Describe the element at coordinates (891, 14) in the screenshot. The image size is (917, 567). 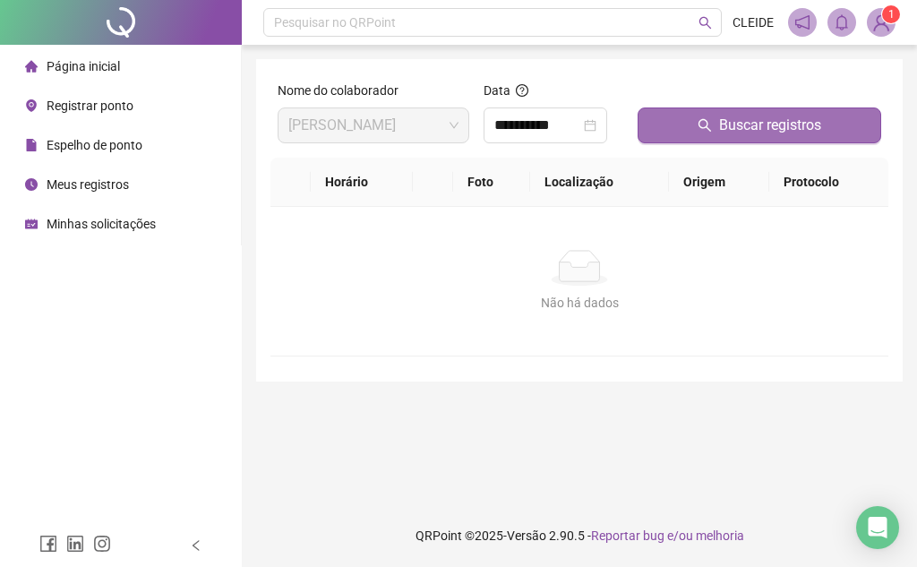
I see `sup: Atualize o seu contato no menu Meus Dados` at that location.